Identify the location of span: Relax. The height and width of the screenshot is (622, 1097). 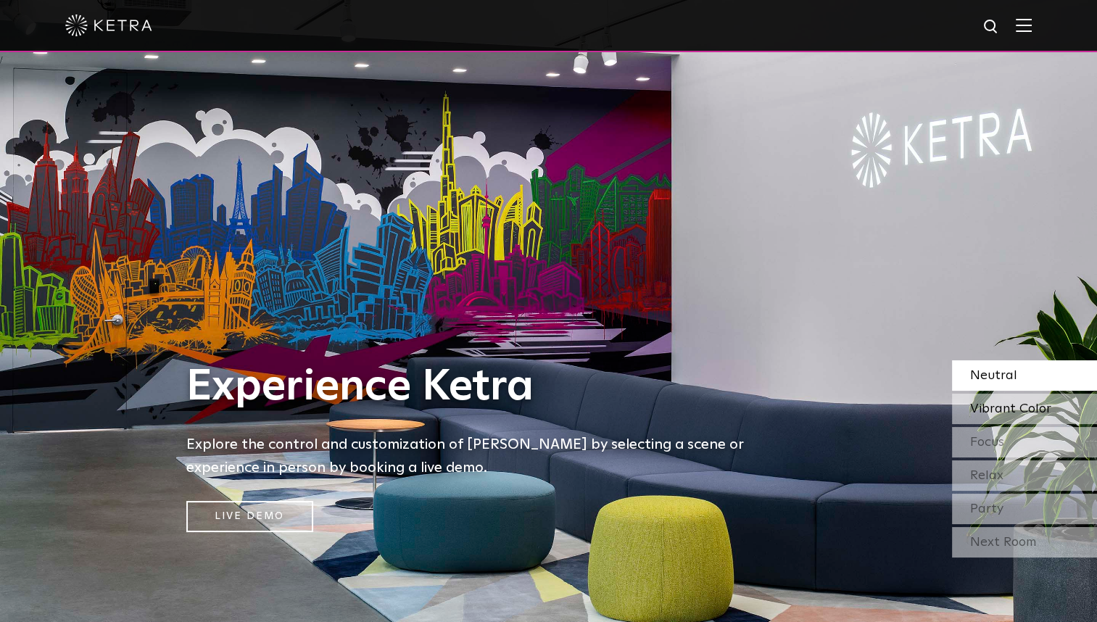
(987, 476).